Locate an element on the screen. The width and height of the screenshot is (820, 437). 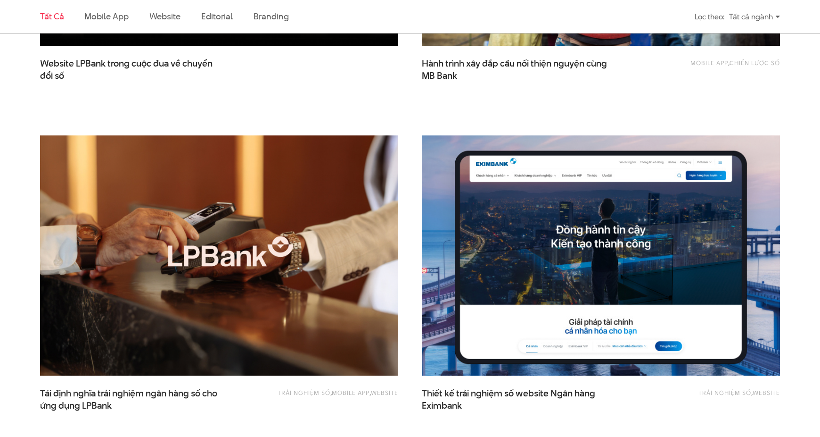
span: đổi số is located at coordinates (52, 76).